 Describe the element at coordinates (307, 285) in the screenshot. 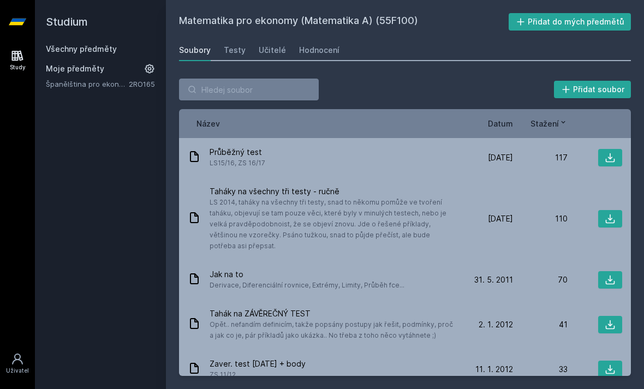

I see `span: Derivace, Diferenciální rovnice, Extrémy, Limity, Průběh fce...` at that location.